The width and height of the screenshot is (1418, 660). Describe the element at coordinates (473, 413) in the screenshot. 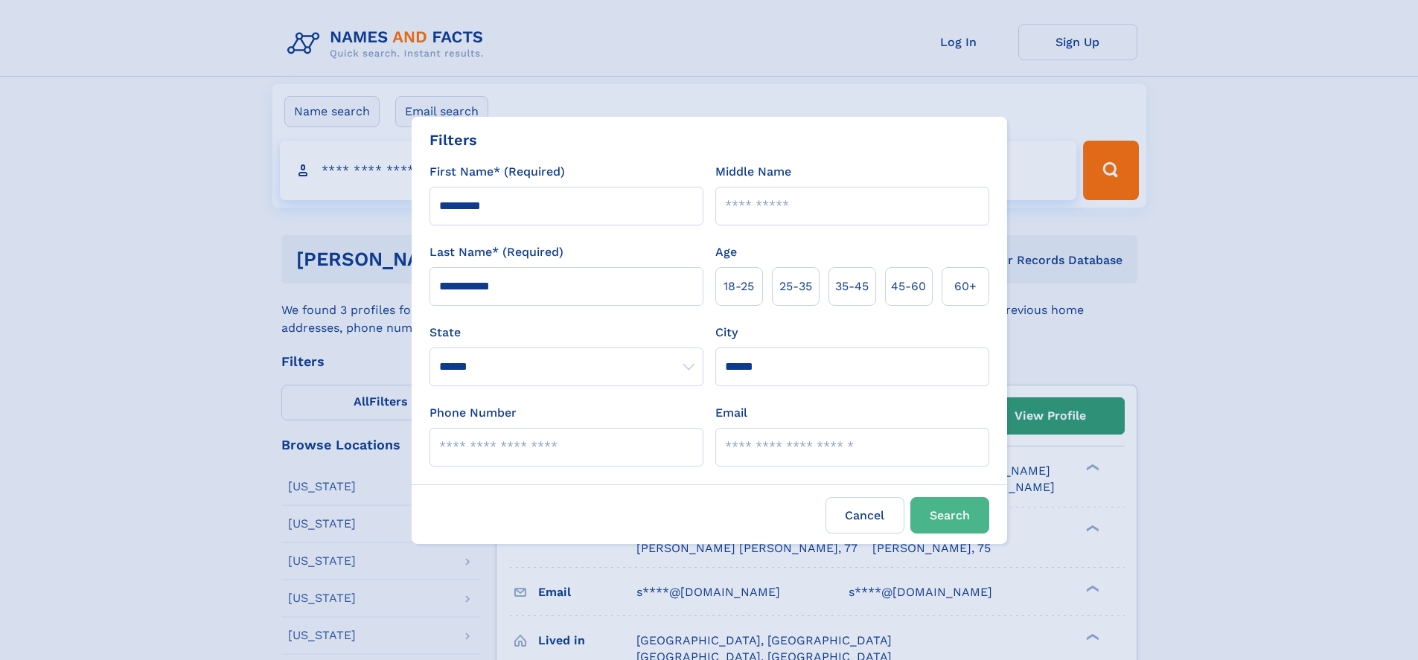

I see `label: Phone Number` at that location.